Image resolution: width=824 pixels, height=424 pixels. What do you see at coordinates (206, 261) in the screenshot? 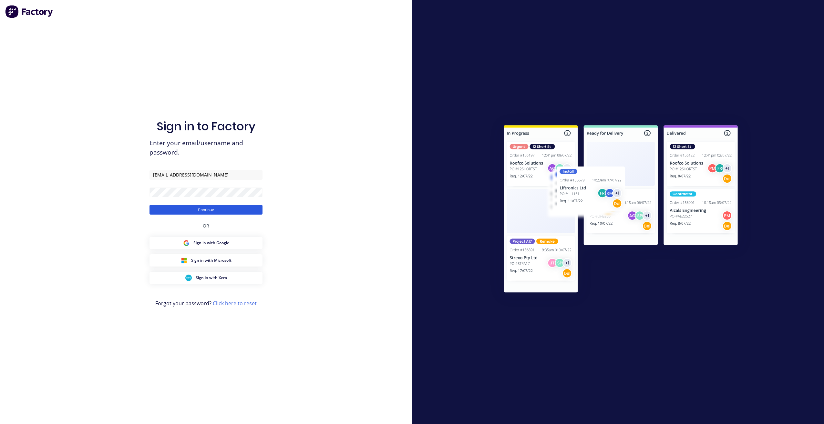
I see `button: Microsoft Sign inSign in with Microsoft` at bounding box center [206, 261].